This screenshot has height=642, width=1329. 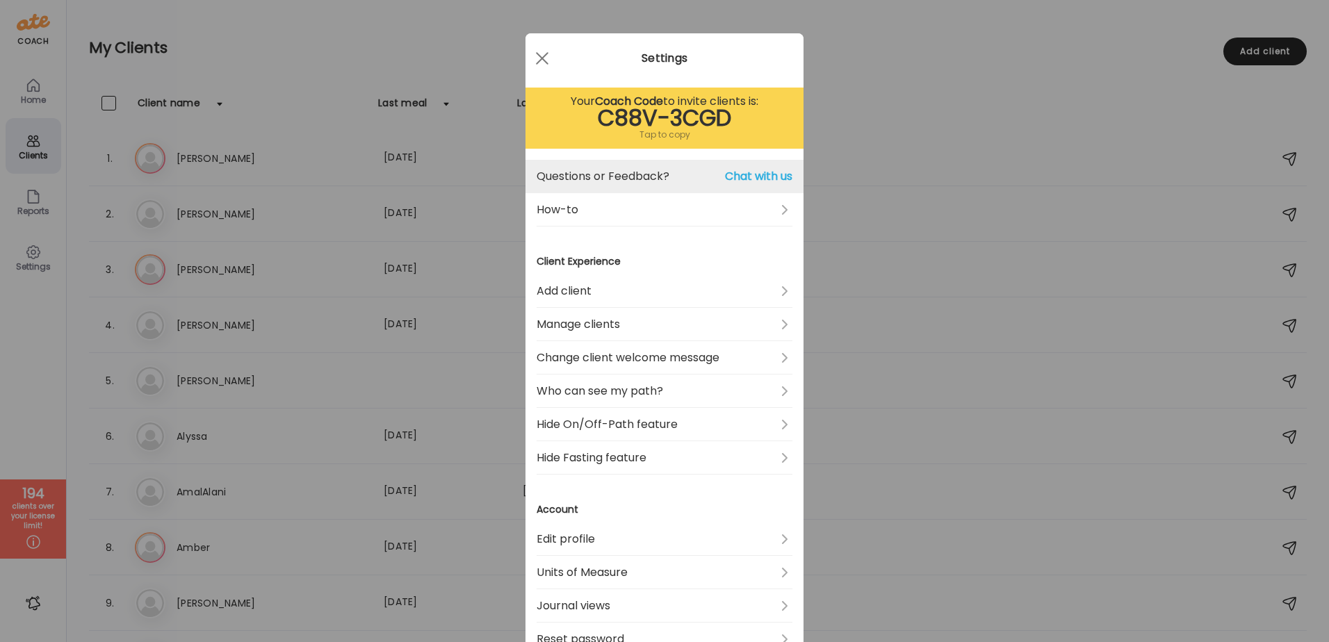 What do you see at coordinates (664, 325) in the screenshot?
I see `a: Manage clients` at bounding box center [664, 325].